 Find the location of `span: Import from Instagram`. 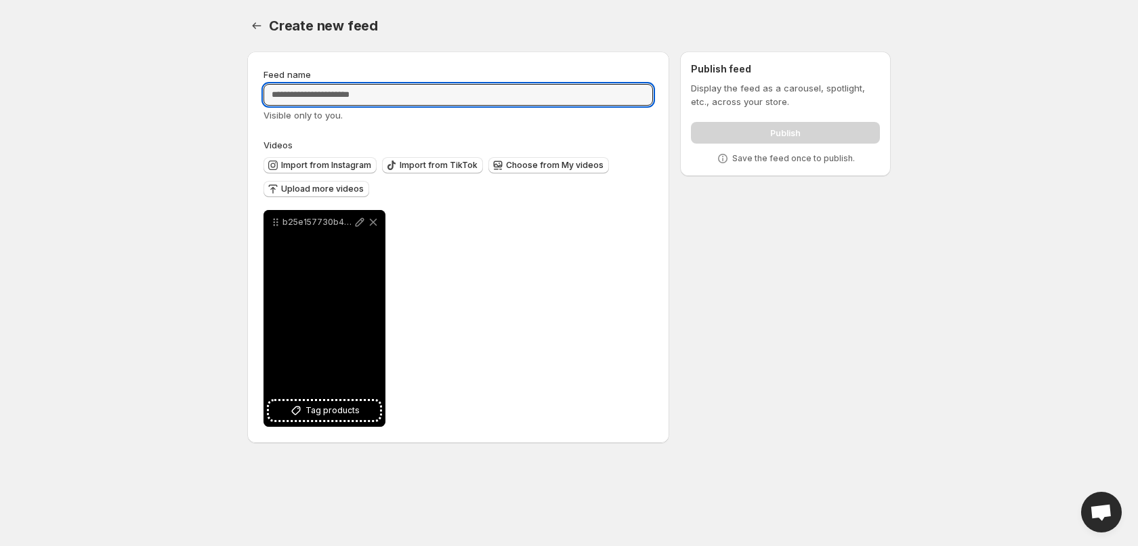

span: Import from Instagram is located at coordinates (326, 165).